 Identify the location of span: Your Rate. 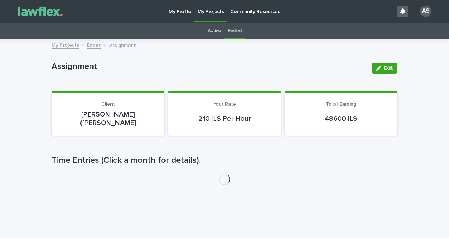
(225, 104).